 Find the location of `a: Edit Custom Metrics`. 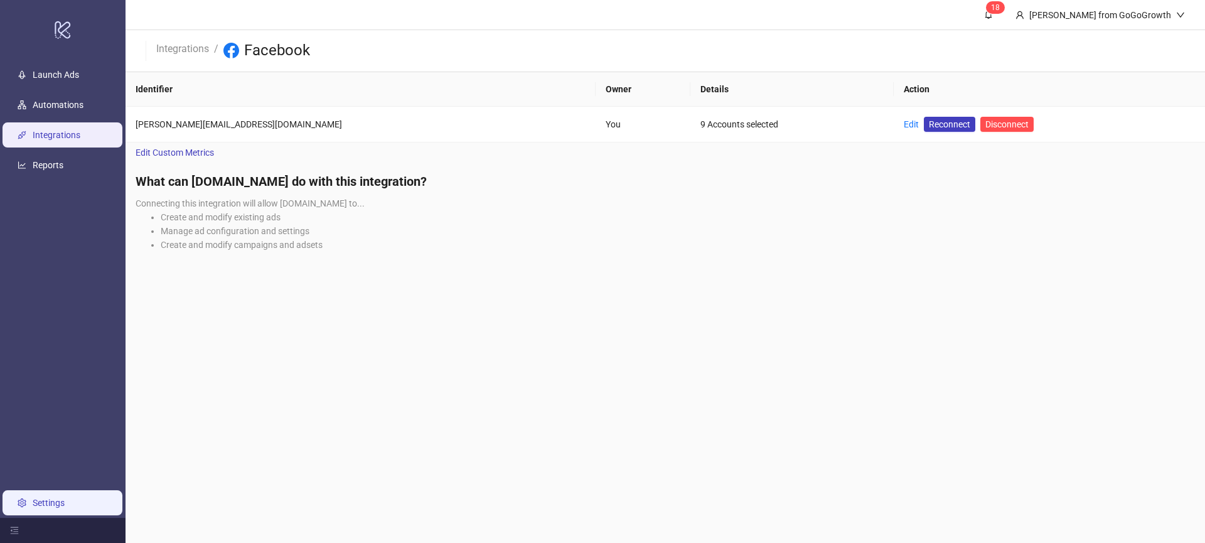

a: Edit Custom Metrics is located at coordinates (174, 152).